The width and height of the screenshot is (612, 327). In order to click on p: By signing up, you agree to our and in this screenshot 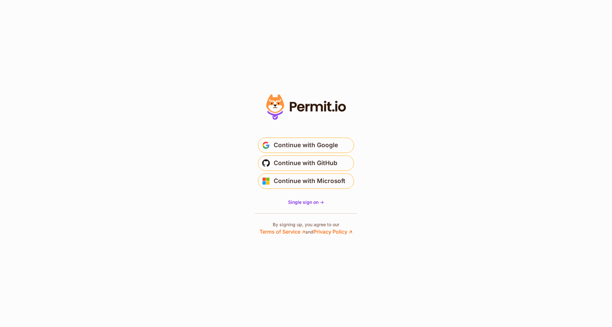, I will do `click(306, 229)`.